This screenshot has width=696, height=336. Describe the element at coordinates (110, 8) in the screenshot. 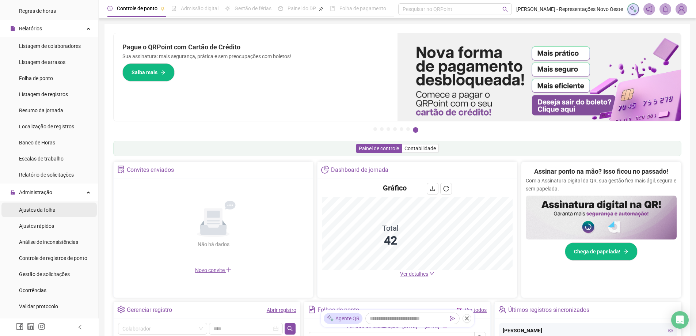

I see `span: clock-circle` at that location.